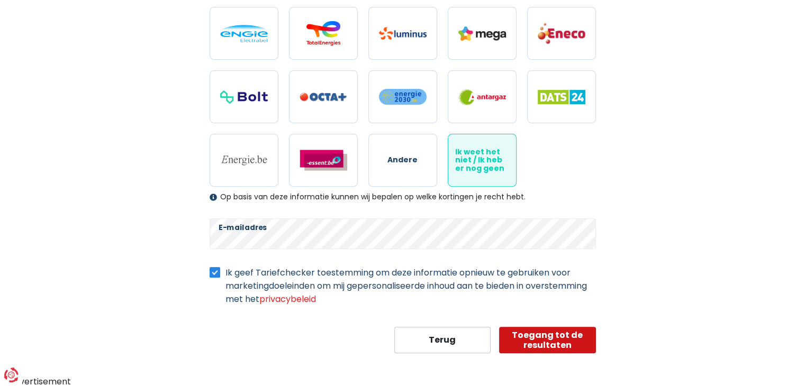  I want to click on a: privacybeleid, so click(287, 299).